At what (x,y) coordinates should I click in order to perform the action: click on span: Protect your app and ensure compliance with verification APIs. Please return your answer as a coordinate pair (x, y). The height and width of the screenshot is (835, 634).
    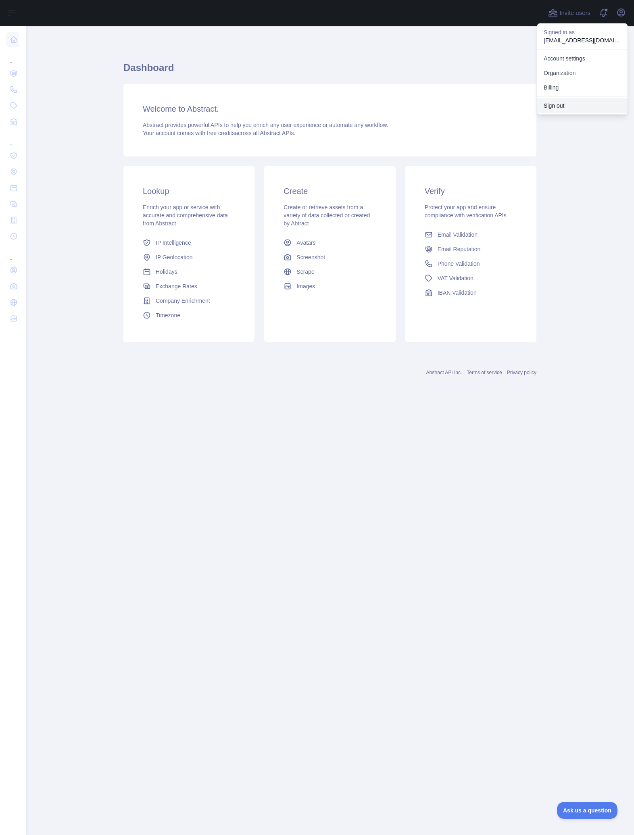
    Looking at the image, I should click on (466, 211).